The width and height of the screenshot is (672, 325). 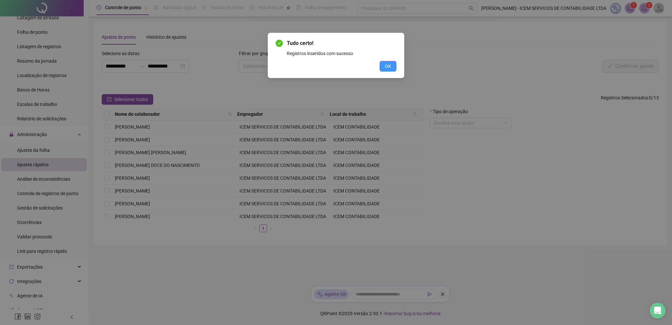 What do you see at coordinates (279, 43) in the screenshot?
I see `span: check-circle` at bounding box center [279, 43].